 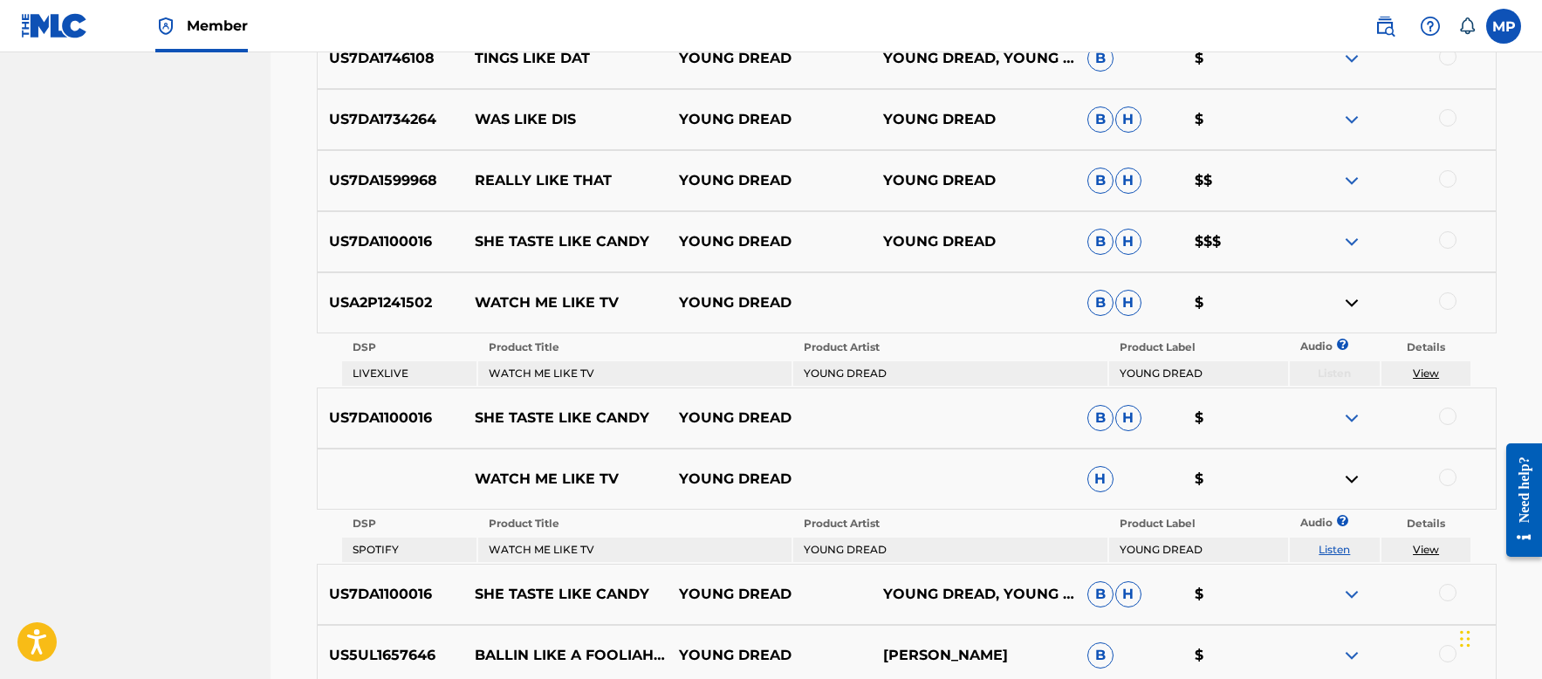 I want to click on td: LIVEXLIVE, so click(x=409, y=373).